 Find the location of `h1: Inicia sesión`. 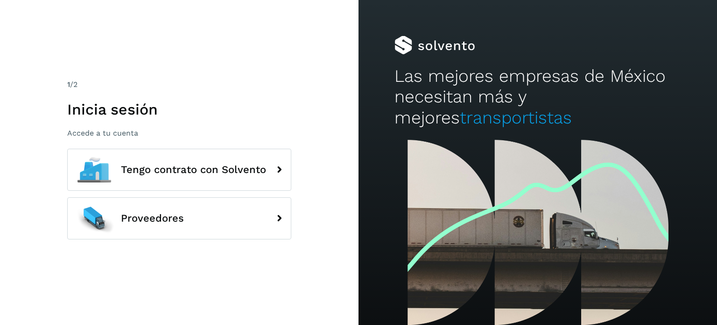

h1: Inicia sesión is located at coordinates (179, 109).